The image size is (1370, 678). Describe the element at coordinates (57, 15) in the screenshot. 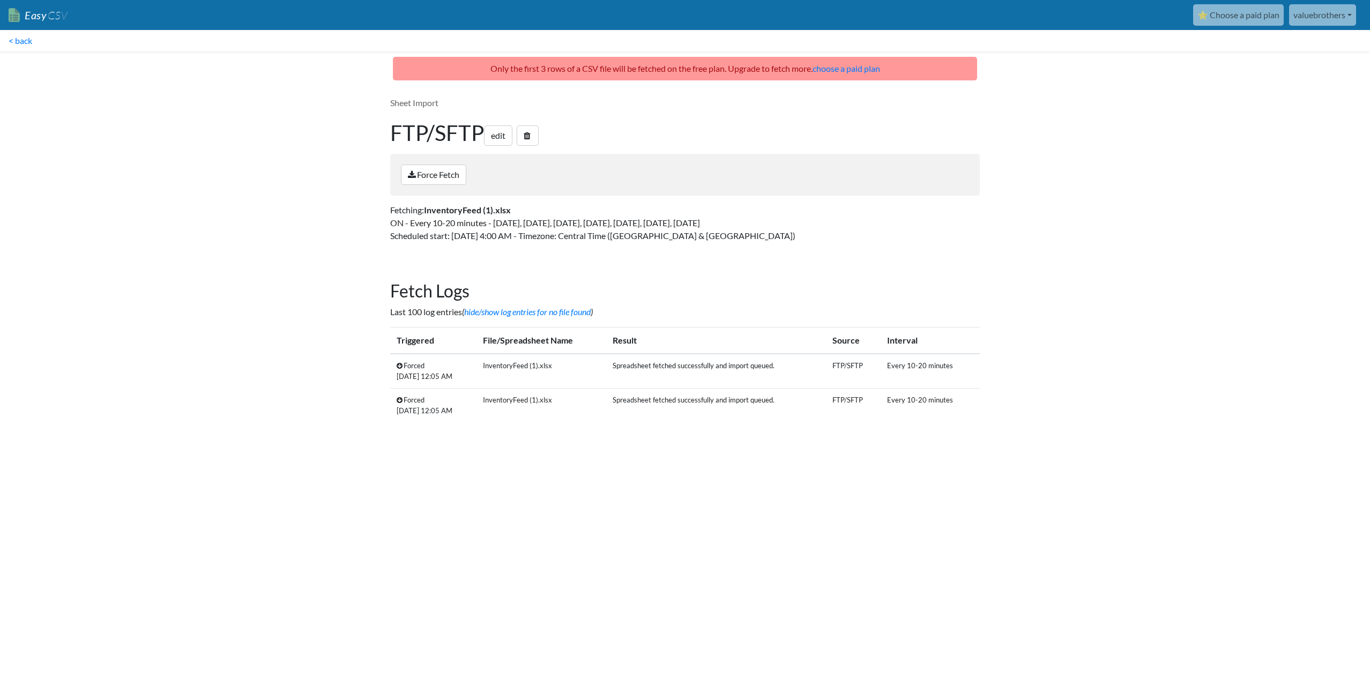

I see `span: CSV` at that location.